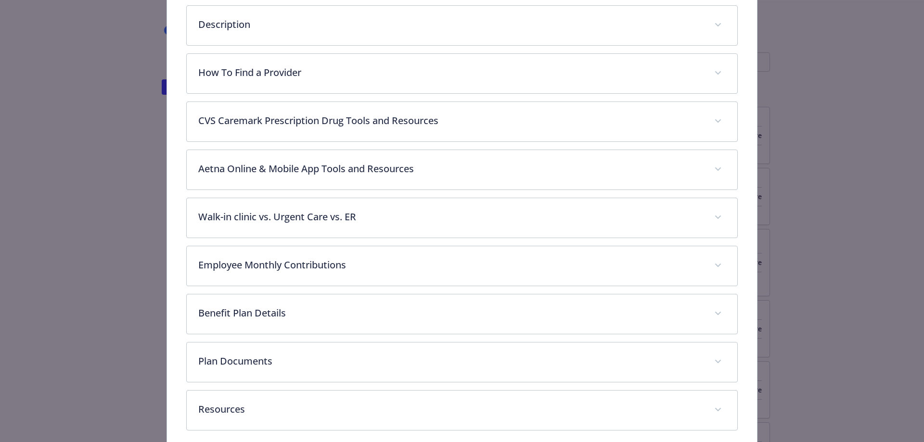 This screenshot has width=924, height=442. Describe the element at coordinates (462, 410) in the screenshot. I see `div: Resources` at that location.